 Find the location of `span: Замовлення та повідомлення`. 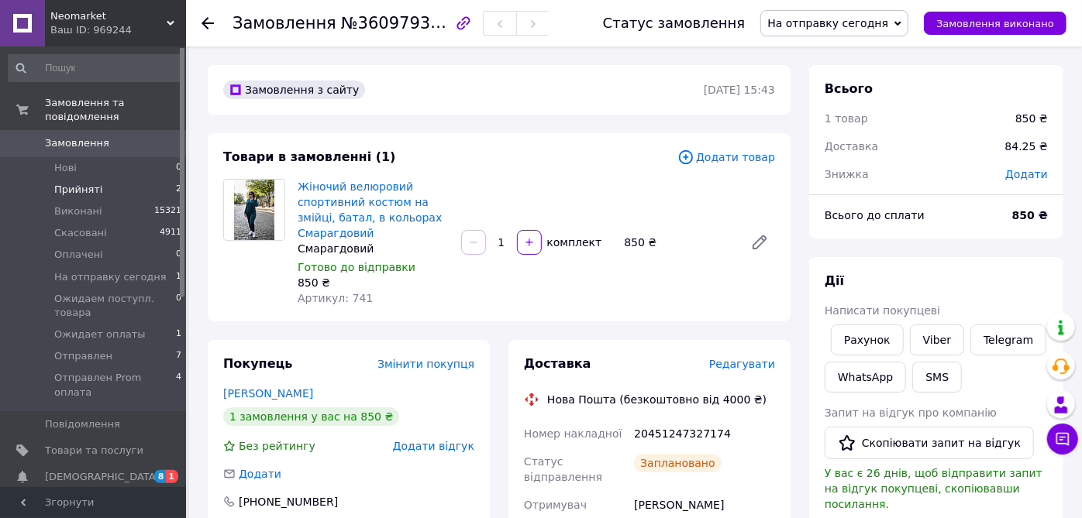

span: Замовлення та повідомлення is located at coordinates (115, 110).